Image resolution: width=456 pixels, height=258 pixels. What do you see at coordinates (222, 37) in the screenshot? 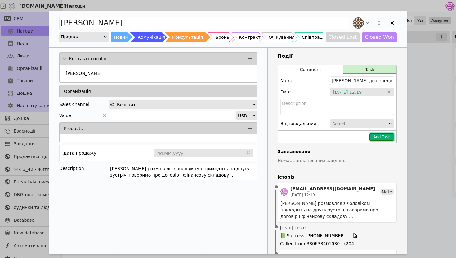
I see `div: Бронь` at bounding box center [222, 37].